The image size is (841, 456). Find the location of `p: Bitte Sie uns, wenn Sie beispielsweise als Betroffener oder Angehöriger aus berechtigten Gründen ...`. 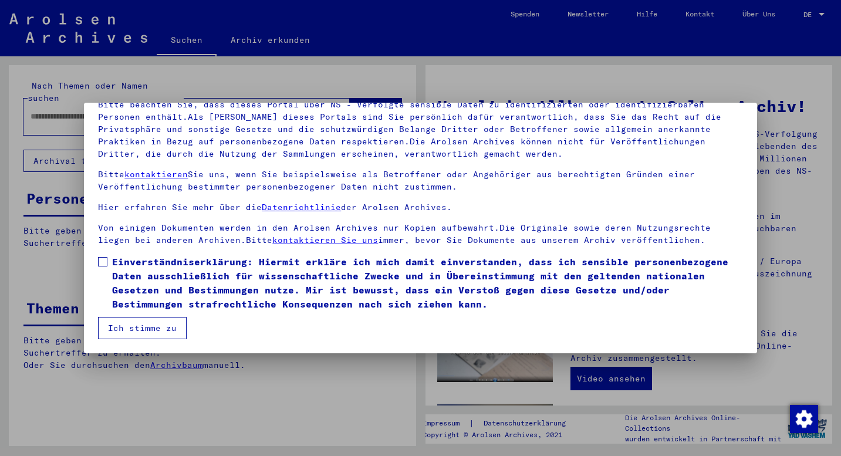

p: Bitte Sie uns, wenn Sie beispielsweise als Betroffener oder Angehöriger aus berechtigten Gründen ... is located at coordinates (420, 181).